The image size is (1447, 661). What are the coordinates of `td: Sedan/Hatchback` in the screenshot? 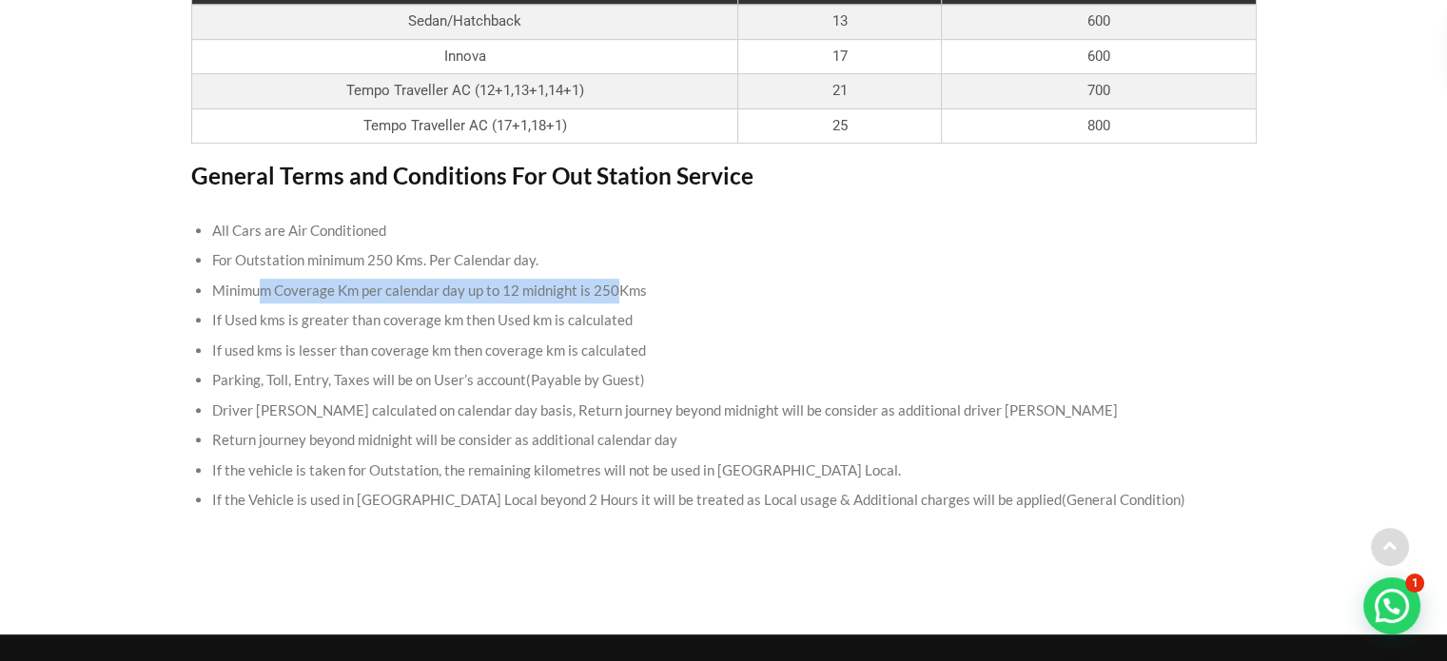 It's located at (464, 22).